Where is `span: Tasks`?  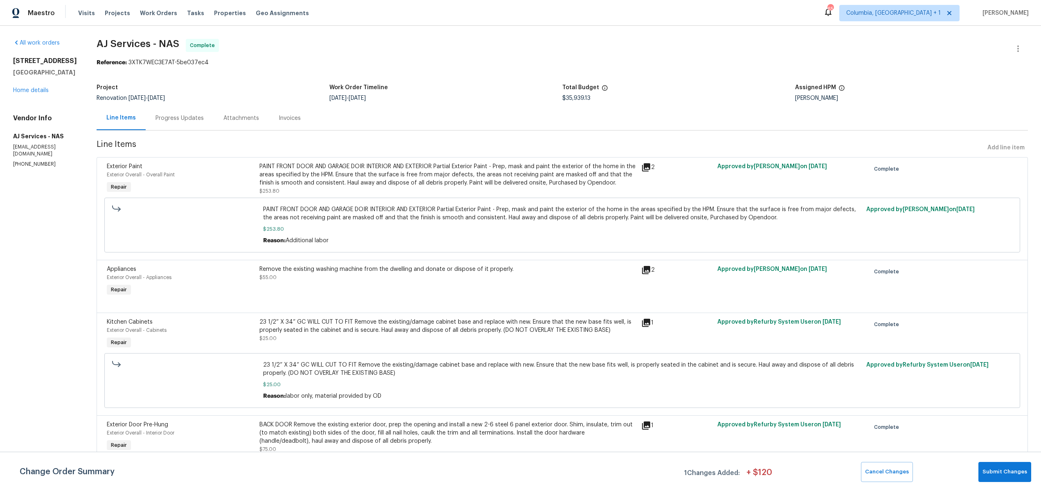 span: Tasks is located at coordinates (196, 13).